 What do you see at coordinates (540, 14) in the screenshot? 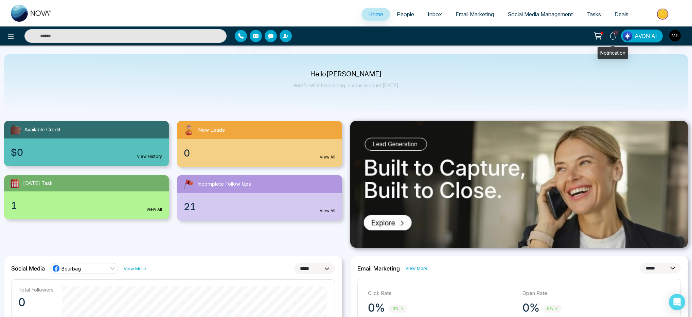
I see `a: Social Media Management` at bounding box center [540, 14].